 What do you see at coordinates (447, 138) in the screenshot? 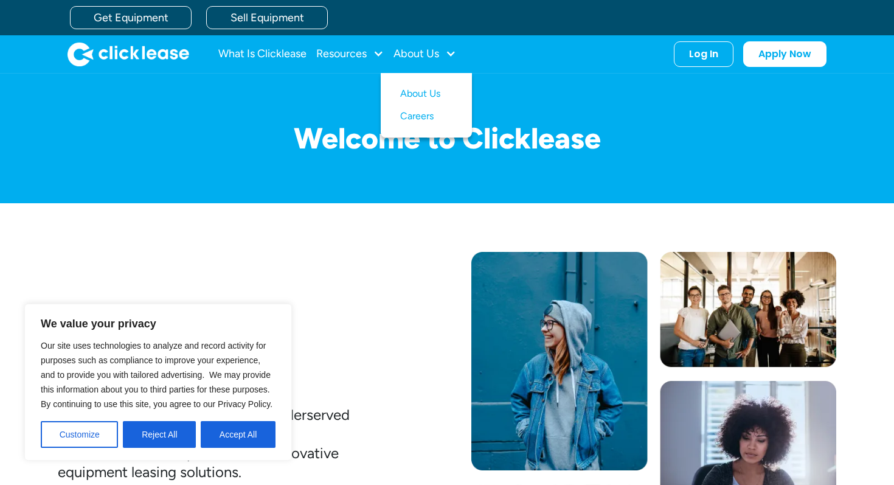
I see `h1: Welcome to Clicklease` at bounding box center [447, 138].